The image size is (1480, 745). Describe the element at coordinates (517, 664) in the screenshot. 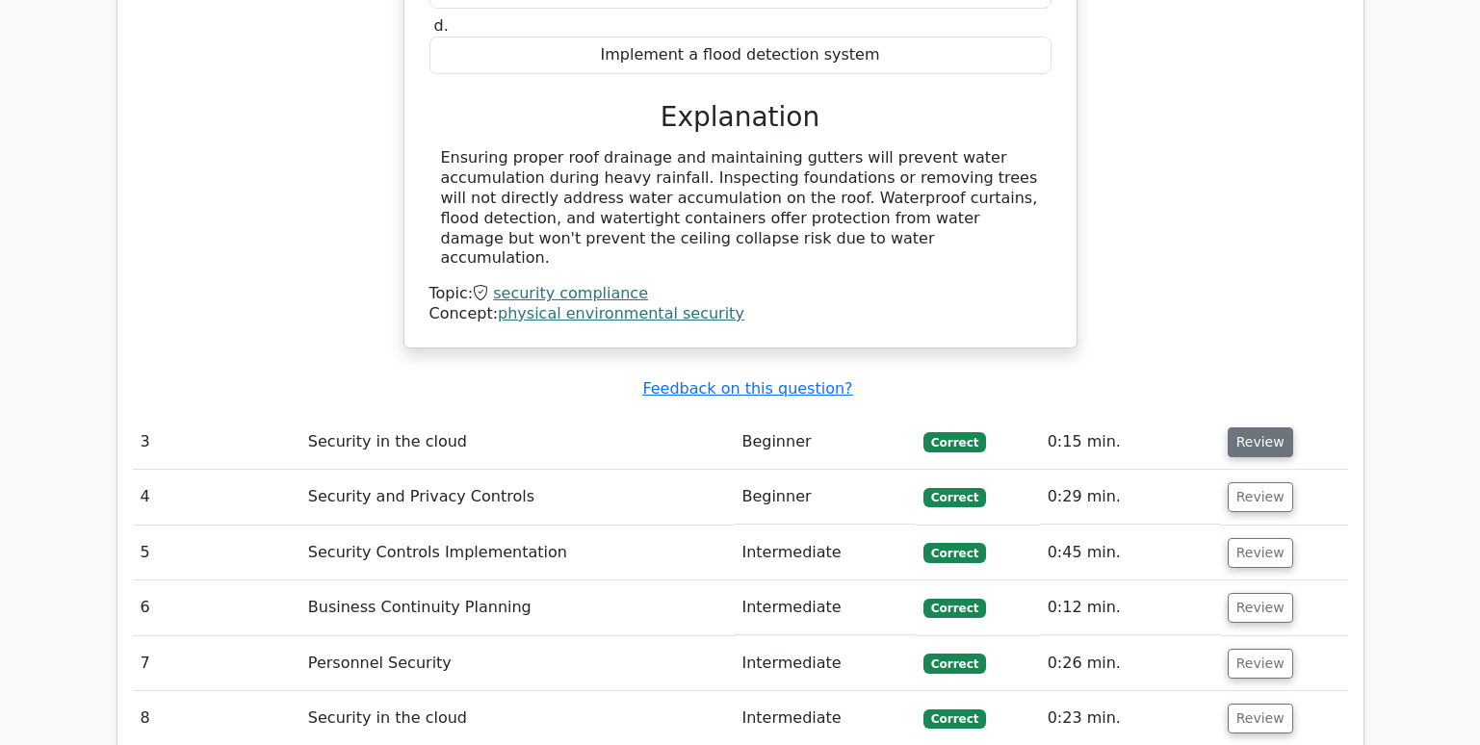

I see `td: Personnel Security` at that location.